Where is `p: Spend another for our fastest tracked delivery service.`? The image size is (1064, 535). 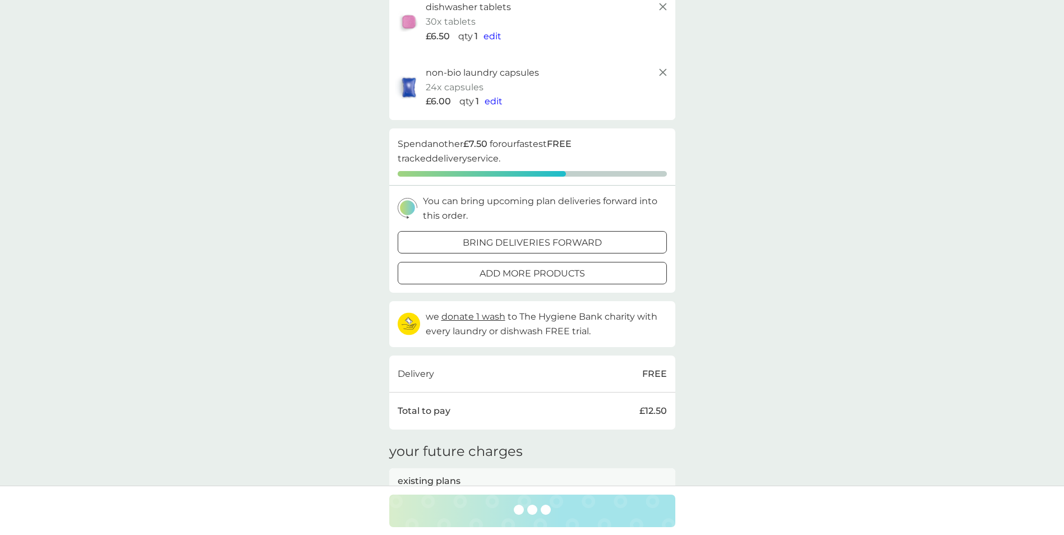 p: Spend another for our fastest tracked delivery service. is located at coordinates (532, 151).